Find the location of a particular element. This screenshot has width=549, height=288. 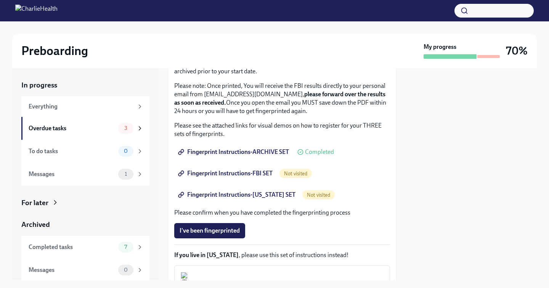

a: Everything is located at coordinates (85, 106).